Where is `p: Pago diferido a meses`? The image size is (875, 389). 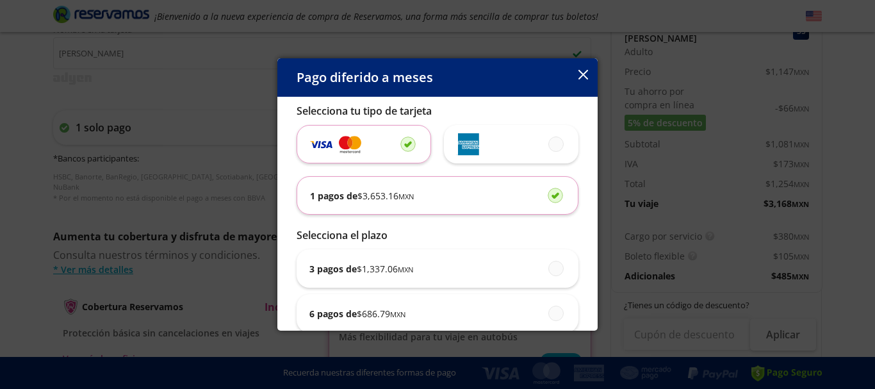
p: Pago diferido a meses is located at coordinates (365, 78).